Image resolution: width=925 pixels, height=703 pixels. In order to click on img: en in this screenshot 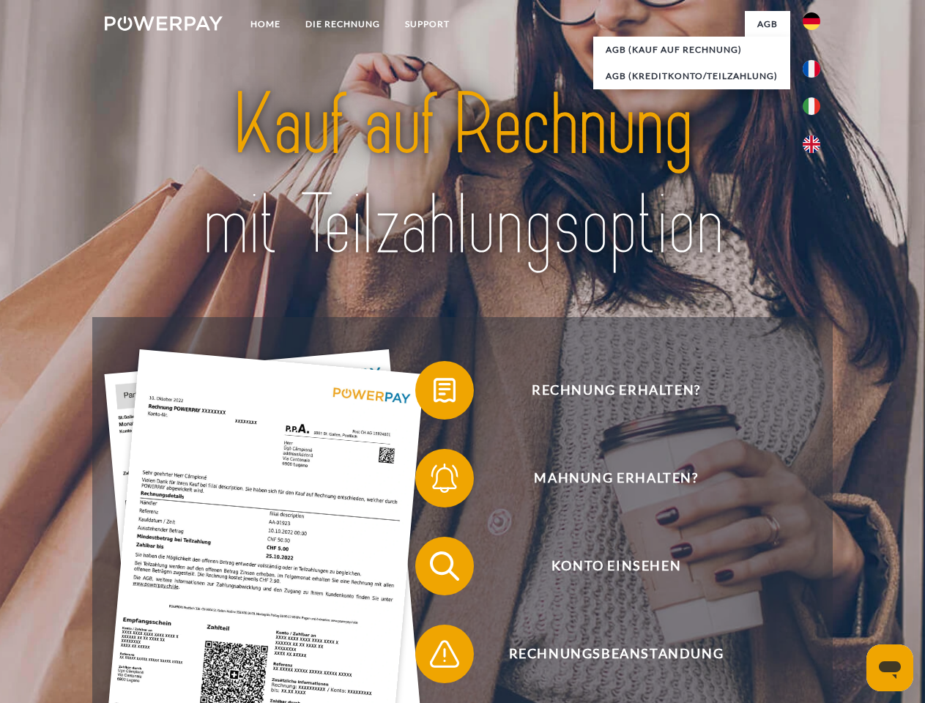, I will do `click(812, 144)`.